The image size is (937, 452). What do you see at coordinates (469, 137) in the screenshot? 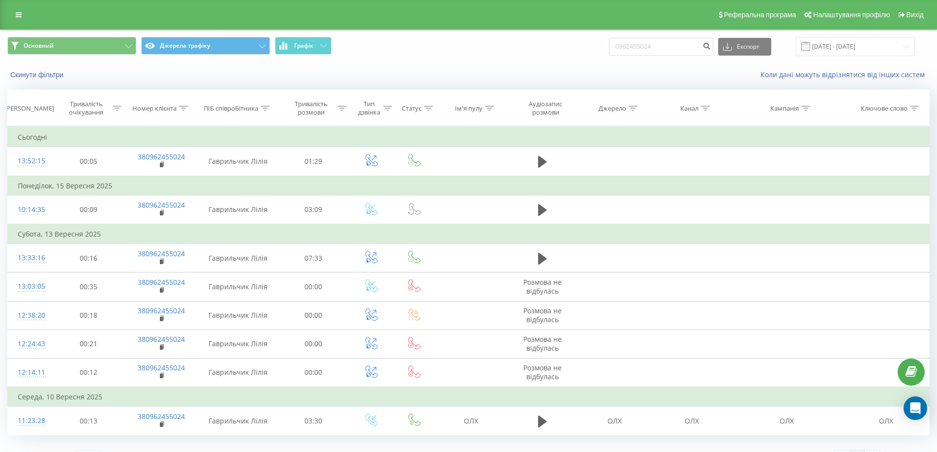
I see `td: Сьогодні` at bounding box center [469, 137].